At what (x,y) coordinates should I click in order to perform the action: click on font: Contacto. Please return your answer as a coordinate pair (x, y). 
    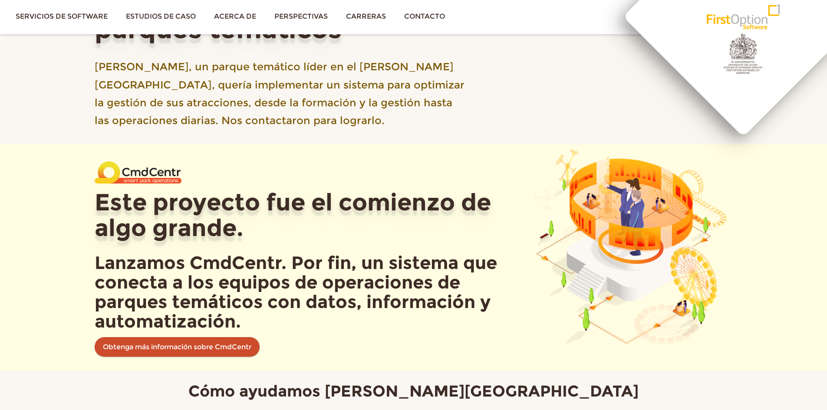
    Looking at the image, I should click on (425, 16).